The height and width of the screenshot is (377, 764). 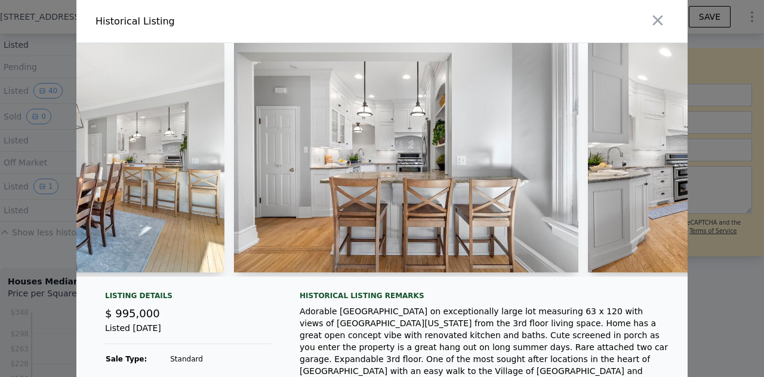 What do you see at coordinates (133, 313) in the screenshot?
I see `span: $ 995,000` at bounding box center [133, 313].